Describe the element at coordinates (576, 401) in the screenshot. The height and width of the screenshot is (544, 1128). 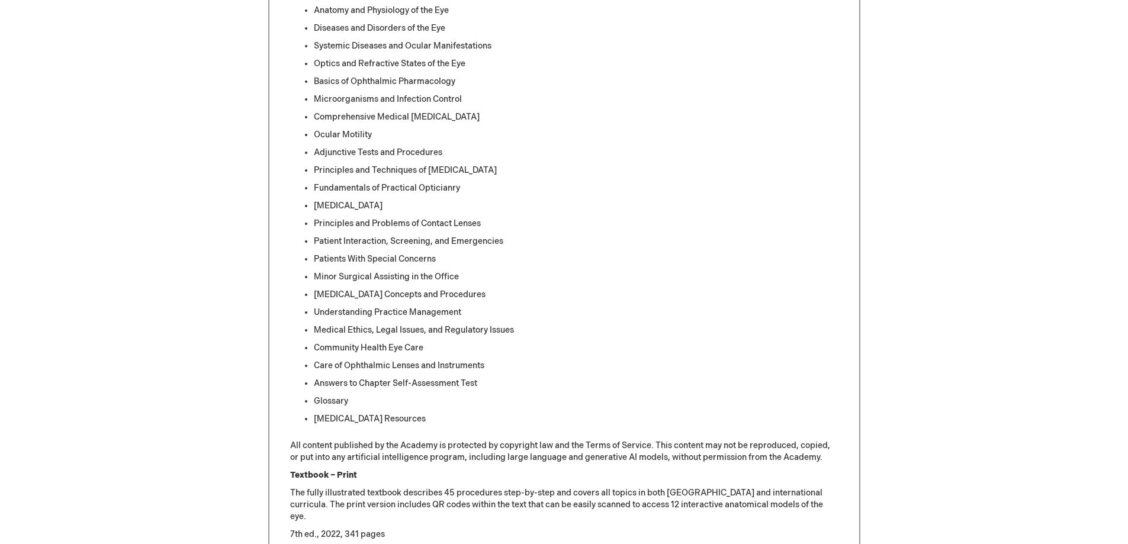
I see `li: Glossary` at that location.